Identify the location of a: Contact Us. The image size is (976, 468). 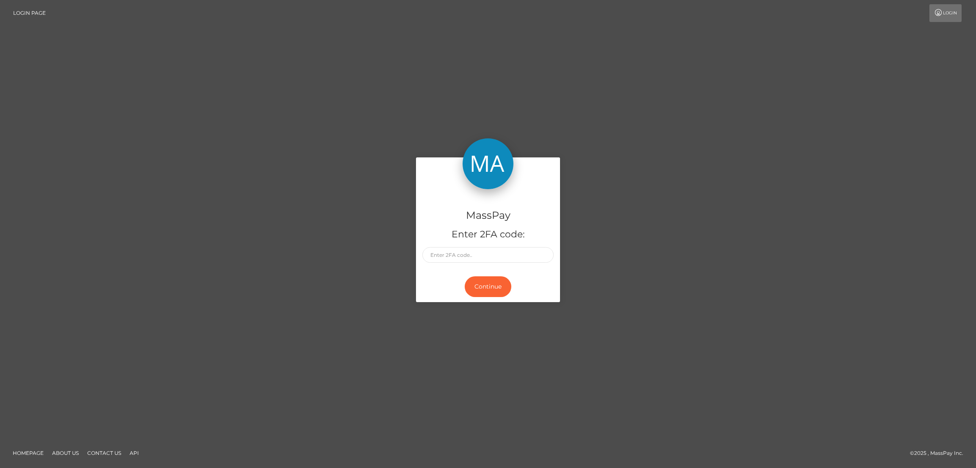
(104, 453).